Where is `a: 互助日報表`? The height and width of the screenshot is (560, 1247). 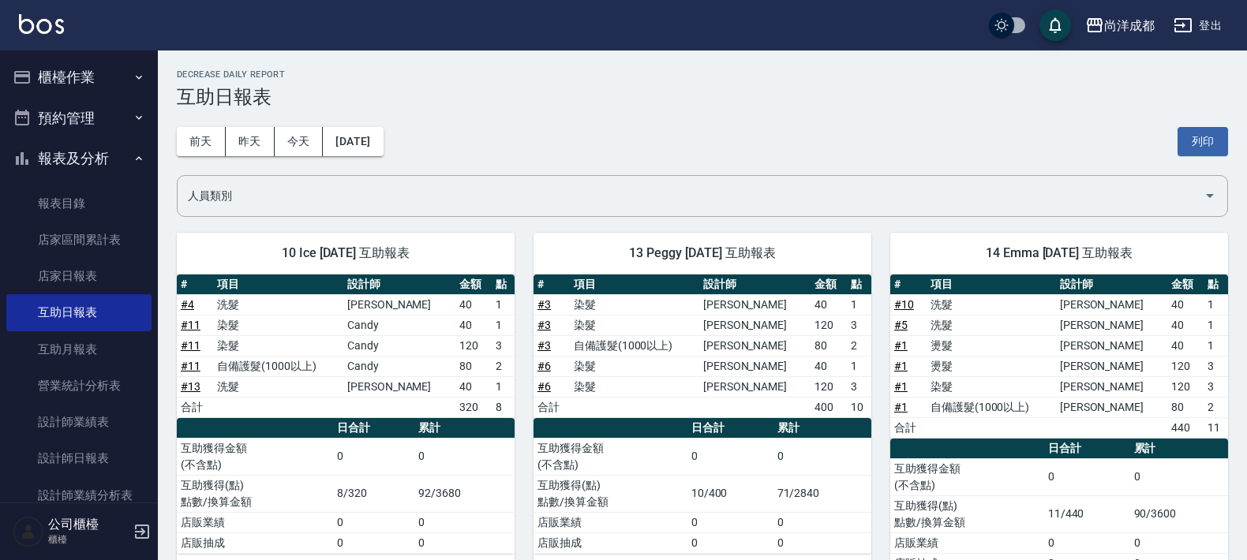
a: 互助日報表 is located at coordinates (79, 313).